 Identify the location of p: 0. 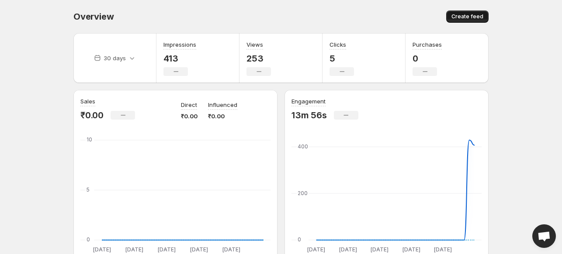
(427, 59).